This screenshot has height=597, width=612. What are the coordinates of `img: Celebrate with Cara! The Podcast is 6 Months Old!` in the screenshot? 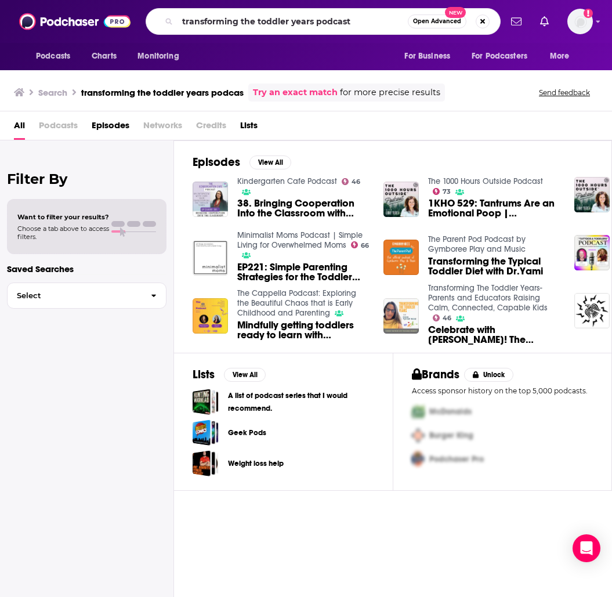 It's located at (401, 316).